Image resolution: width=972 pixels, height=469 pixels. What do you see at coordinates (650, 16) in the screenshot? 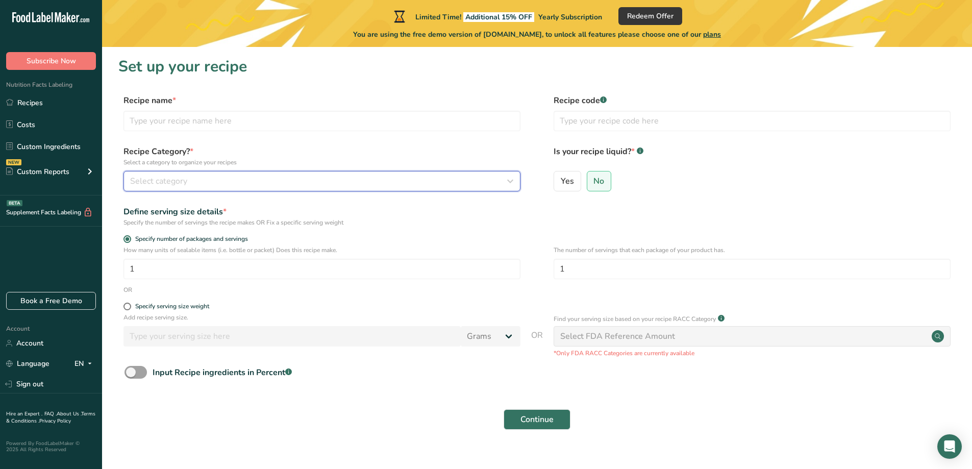
I see `span: Redeem Offer` at bounding box center [650, 16].